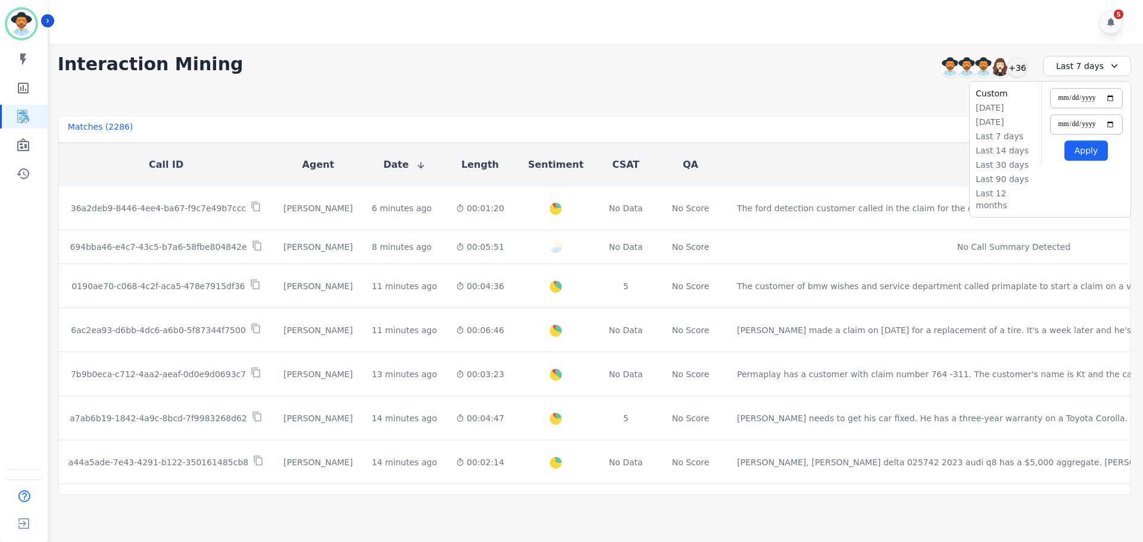 The width and height of the screenshot is (1143, 542). Describe the element at coordinates (402, 247) in the screenshot. I see `div: 8 minutes ago` at that location.